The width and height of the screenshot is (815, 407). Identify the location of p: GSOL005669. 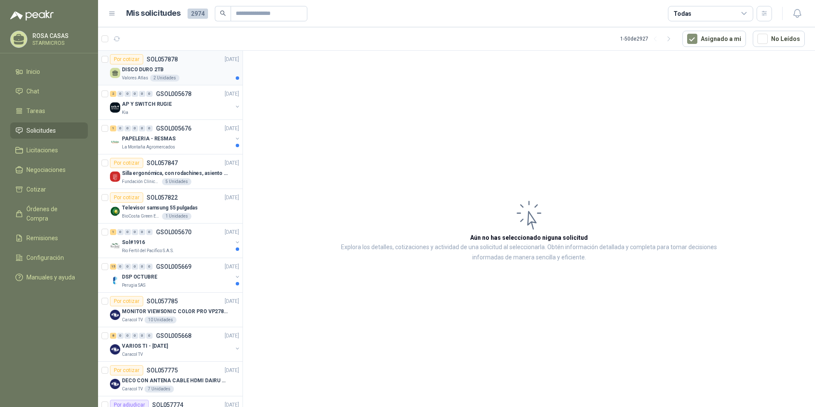
(174, 267).